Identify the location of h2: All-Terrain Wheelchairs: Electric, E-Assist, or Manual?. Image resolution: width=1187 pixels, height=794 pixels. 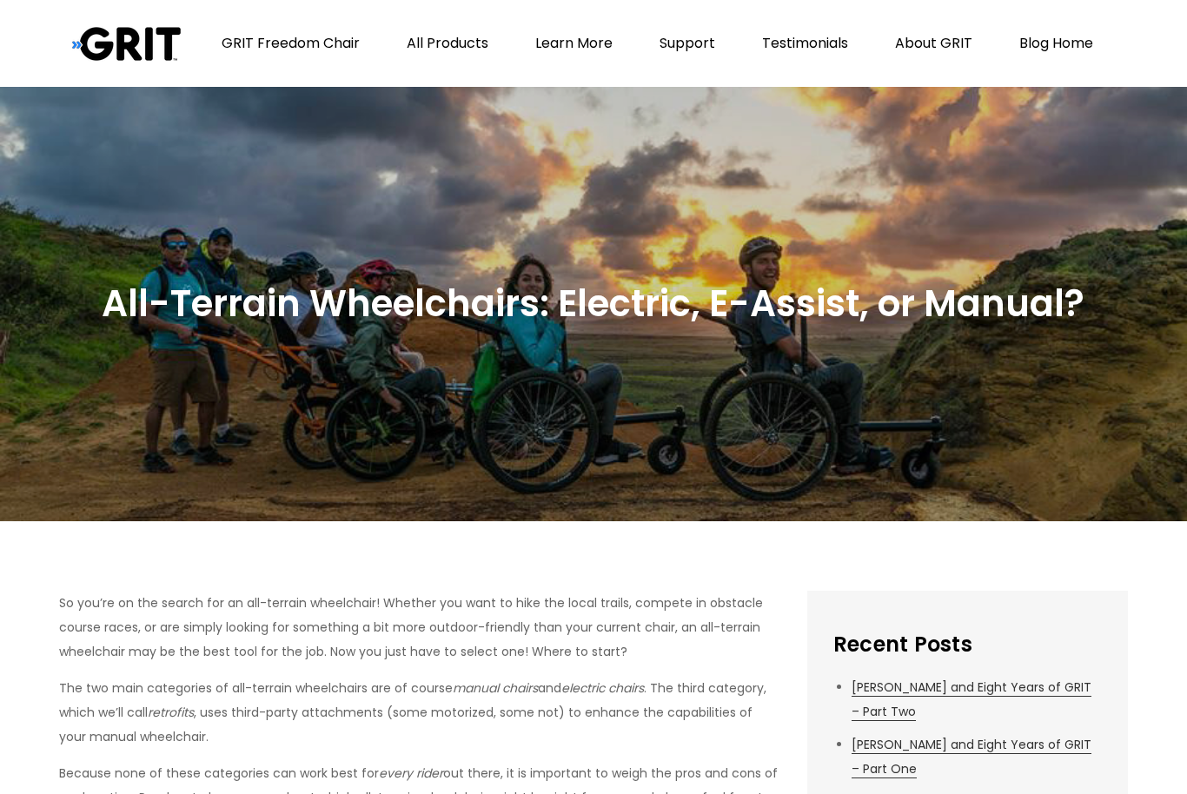
(592, 304).